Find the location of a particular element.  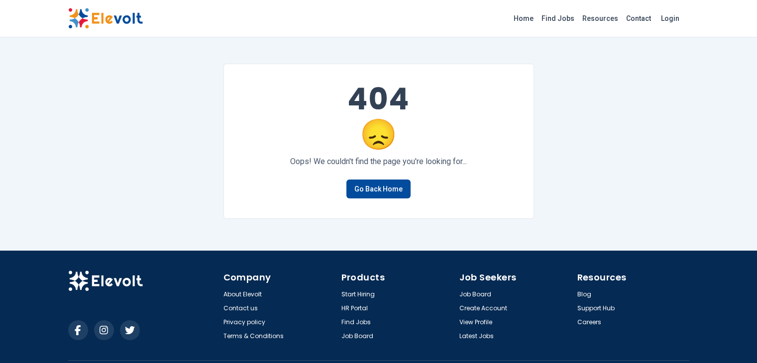

a: Start Hiring is located at coordinates (358, 294).